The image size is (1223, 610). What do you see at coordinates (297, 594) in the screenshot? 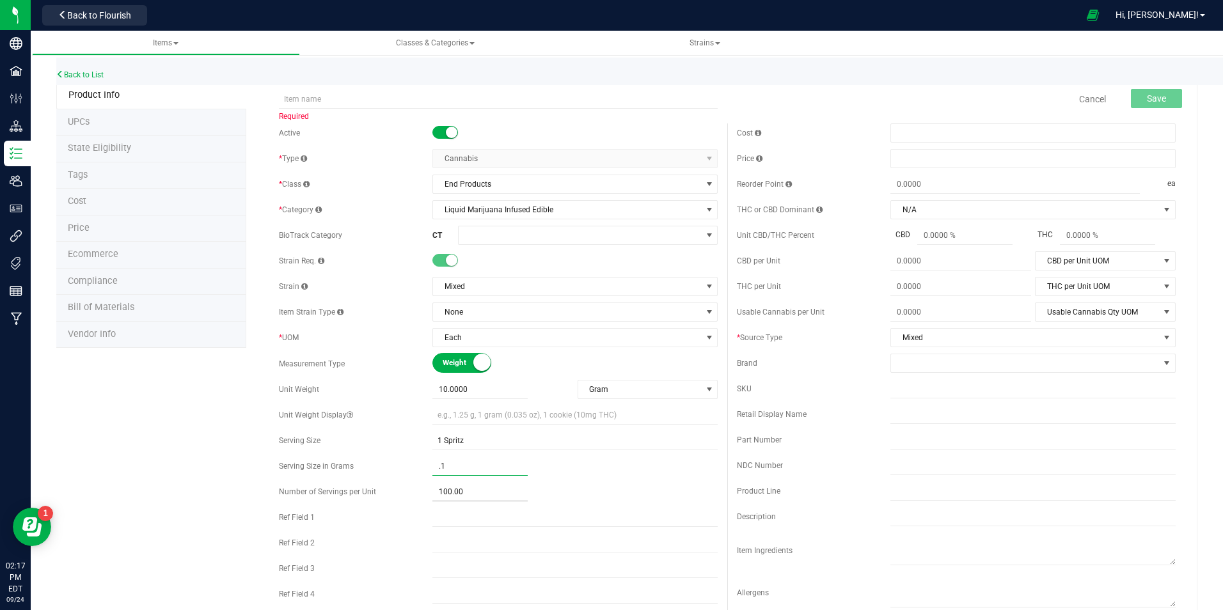
I see `span: Ref Field 4` at bounding box center [297, 594].